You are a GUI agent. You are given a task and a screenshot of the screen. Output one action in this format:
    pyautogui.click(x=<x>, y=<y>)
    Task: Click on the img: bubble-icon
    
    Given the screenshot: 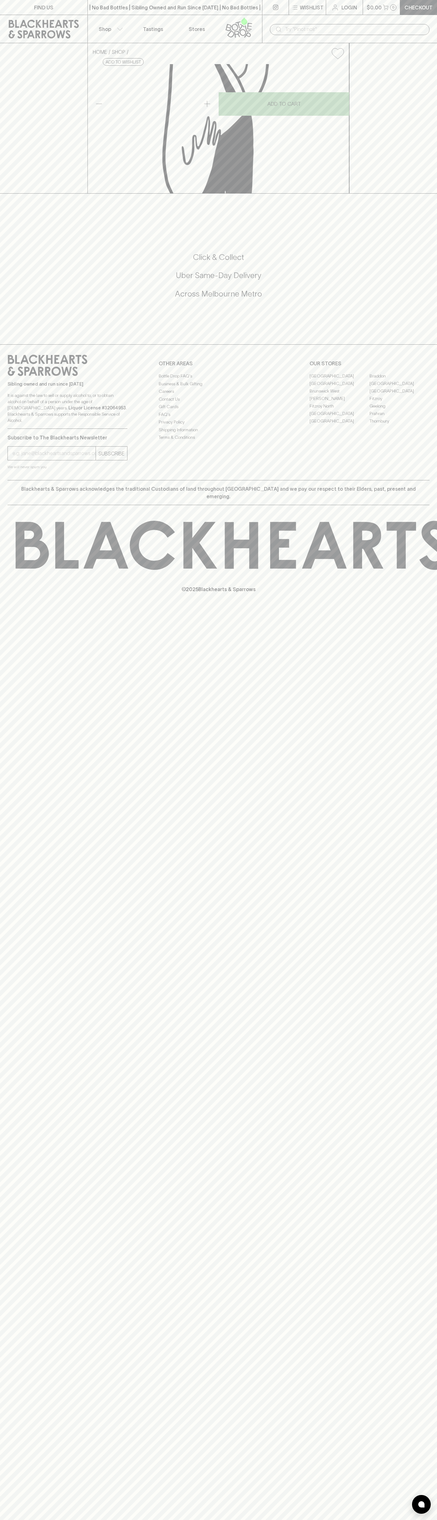 What is the action you would take?
    pyautogui.click(x=422, y=1504)
    